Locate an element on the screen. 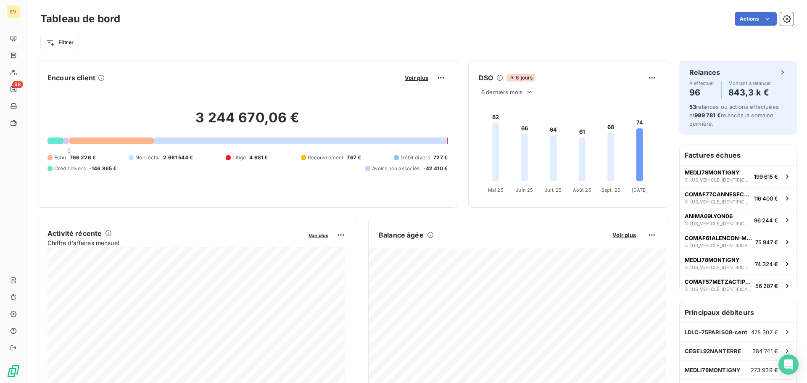  span: COMAF61ALENCON-MAILL is located at coordinates (718, 238).